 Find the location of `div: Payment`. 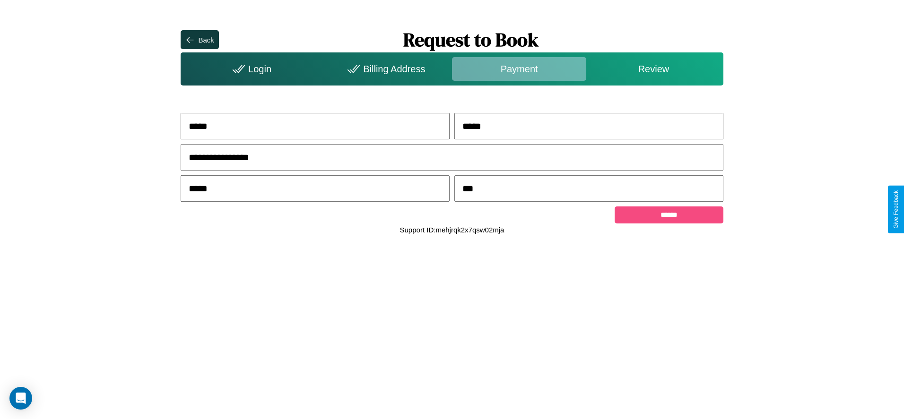

div: Payment is located at coordinates (519, 69).